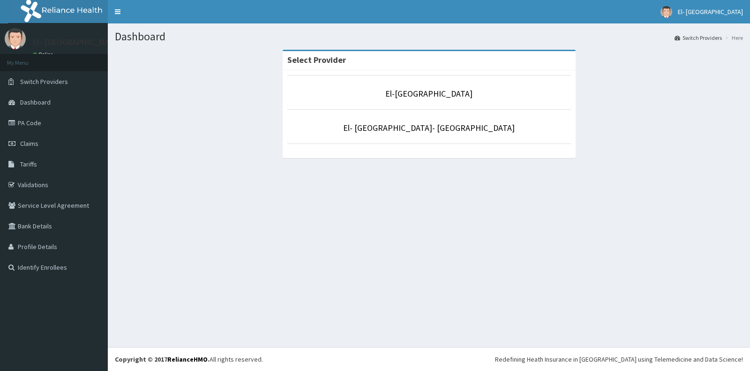 This screenshot has height=371, width=750. Describe the element at coordinates (316, 59) in the screenshot. I see `strong: Select Provider` at that location.